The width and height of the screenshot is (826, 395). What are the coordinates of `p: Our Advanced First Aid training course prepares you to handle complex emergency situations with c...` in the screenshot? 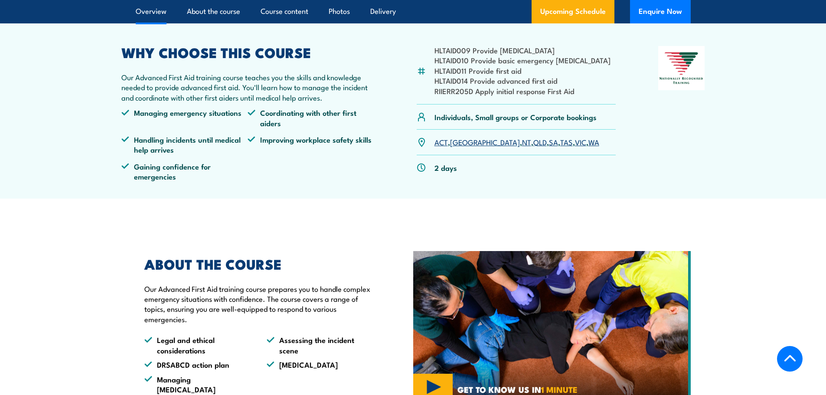 It's located at (259, 304).